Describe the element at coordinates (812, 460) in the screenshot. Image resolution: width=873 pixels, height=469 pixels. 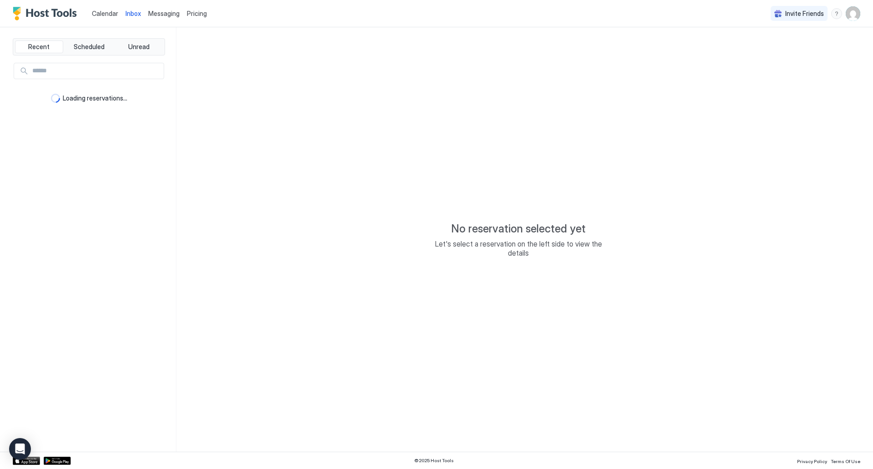
I see `a: Privacy Policy` at that location.